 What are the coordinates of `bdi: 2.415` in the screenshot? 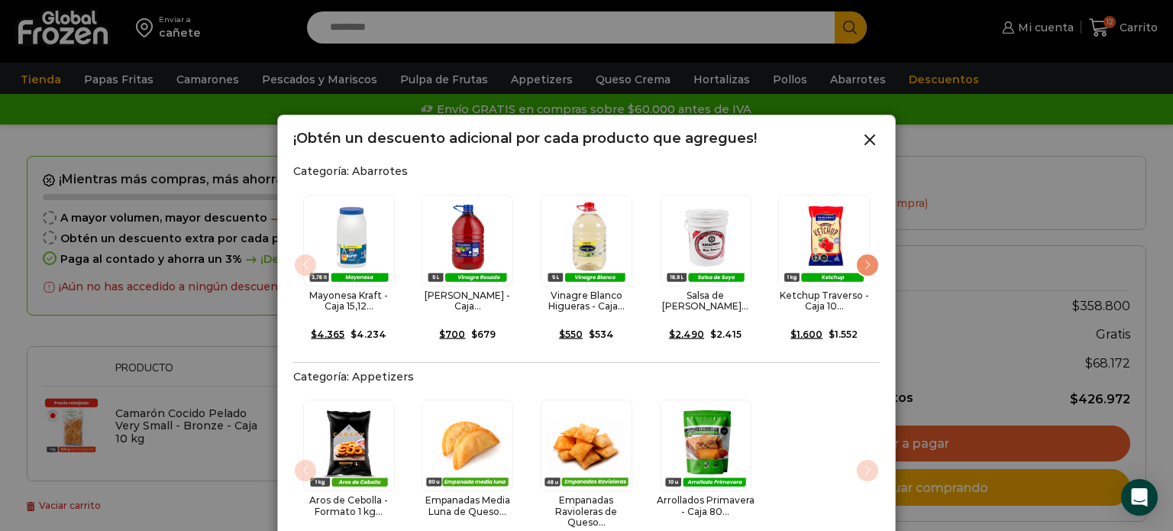 It's located at (725, 334).